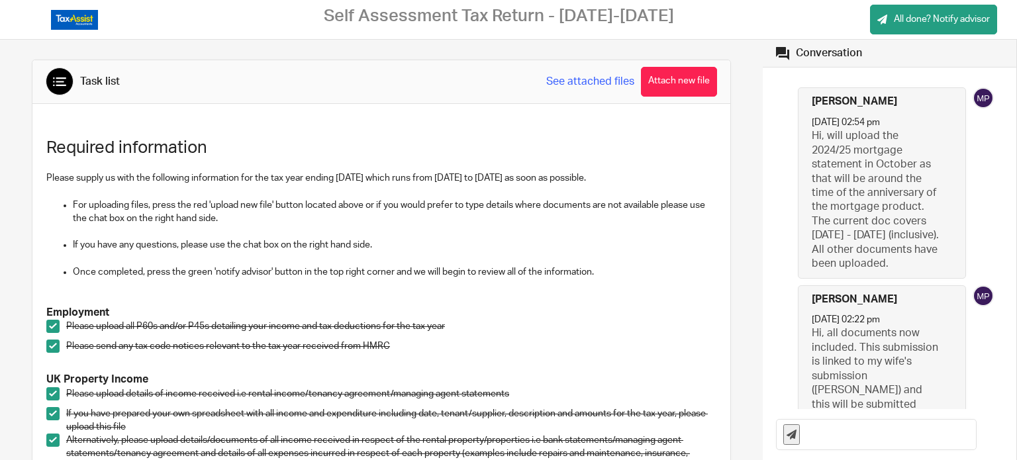 The width and height of the screenshot is (1017, 460). Describe the element at coordinates (391, 420) in the screenshot. I see `p: If you have prepared your own spreadsheet with all income and expenditure including date, tenant/...` at that location.